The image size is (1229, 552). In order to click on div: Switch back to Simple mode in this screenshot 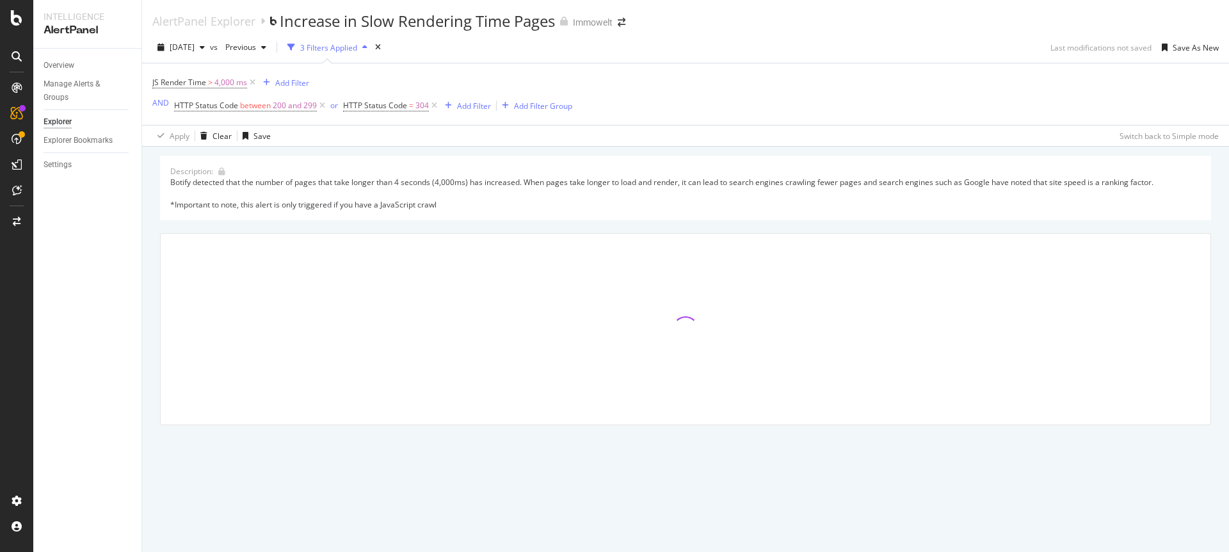, I will do `click(1169, 136)`.